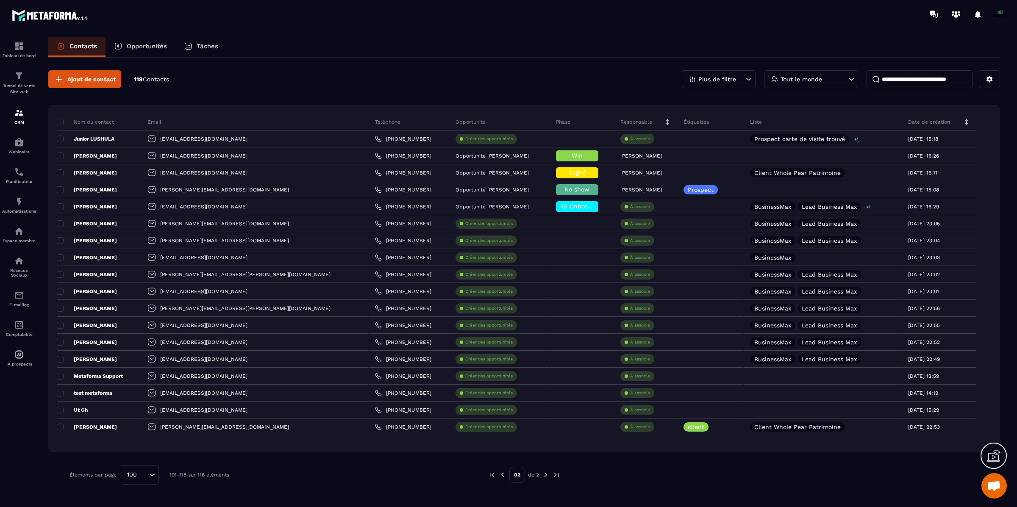 This screenshot has height=507, width=1017. I want to click on p: CRM, so click(19, 122).